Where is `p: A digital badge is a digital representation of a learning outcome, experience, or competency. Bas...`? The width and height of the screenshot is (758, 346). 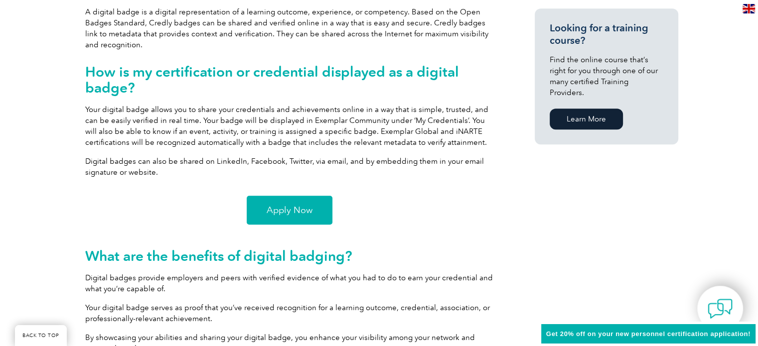 p: A digital badge is a digital representation of a learning outcome, experience, or competency. Bas... is located at coordinates (289, 28).